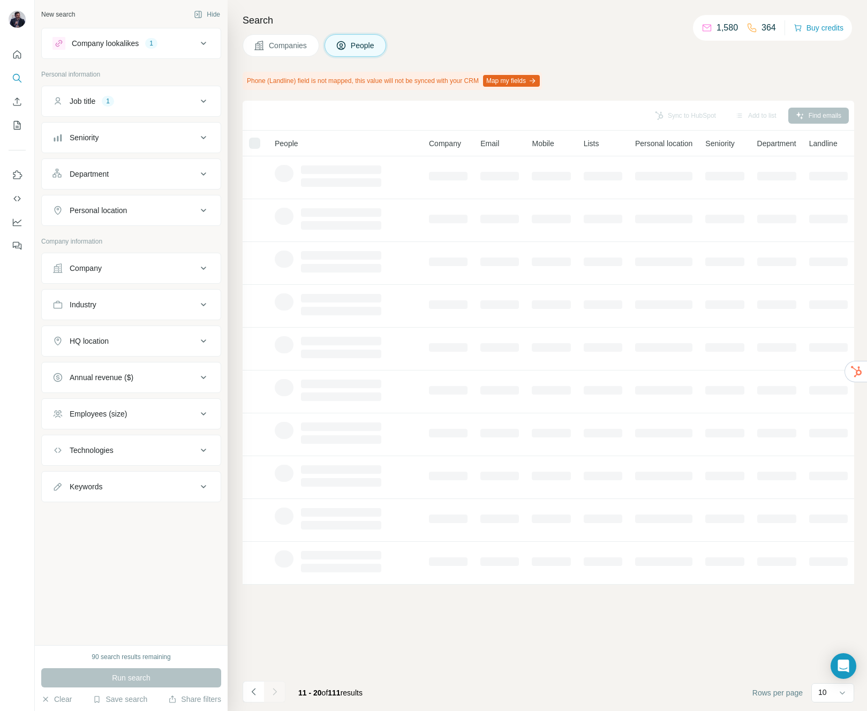 The image size is (867, 711). Describe the element at coordinates (86, 487) in the screenshot. I see `div: Keywords` at that location.